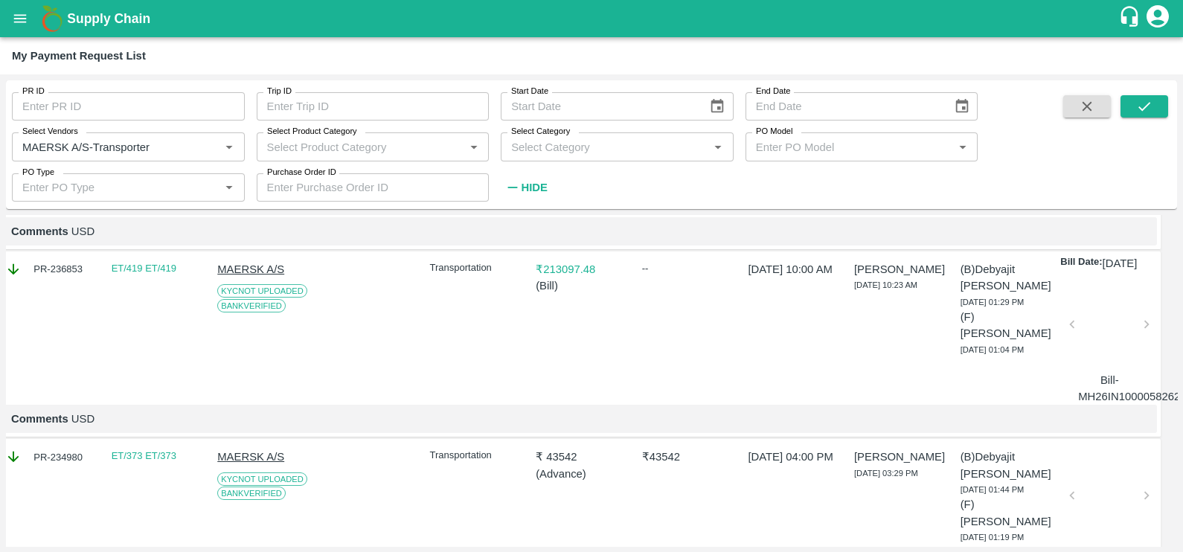 The height and width of the screenshot is (552, 1183). What do you see at coordinates (530, 92) in the screenshot?
I see `label: Start Date` at bounding box center [530, 92].